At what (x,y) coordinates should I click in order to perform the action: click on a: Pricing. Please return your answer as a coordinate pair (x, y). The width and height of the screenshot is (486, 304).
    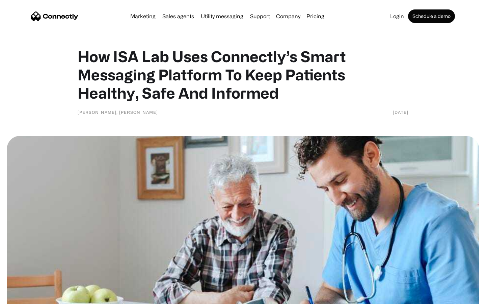
    Looking at the image, I should click on (315, 16).